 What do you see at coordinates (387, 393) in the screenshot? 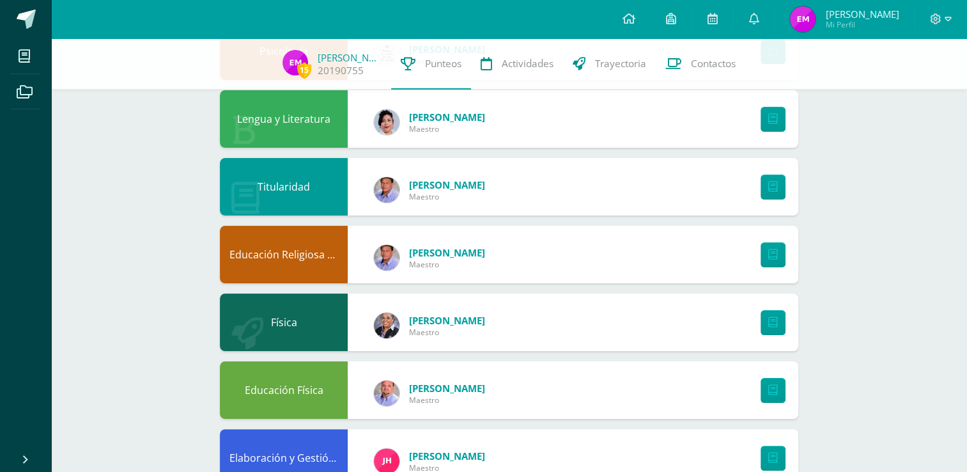
I see `img: 6c58b5a751619099581147680274b29f.png` at bounding box center [387, 393].